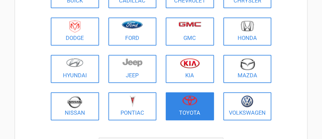  What do you see at coordinates (189, 31) in the screenshot?
I see `a: GMC` at bounding box center [189, 31].